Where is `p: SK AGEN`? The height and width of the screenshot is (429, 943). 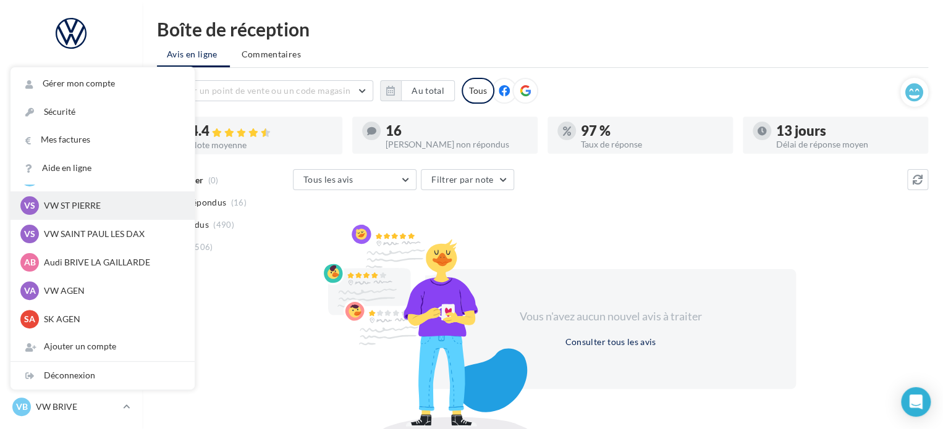 p: SK AGEN is located at coordinates (112, 319).